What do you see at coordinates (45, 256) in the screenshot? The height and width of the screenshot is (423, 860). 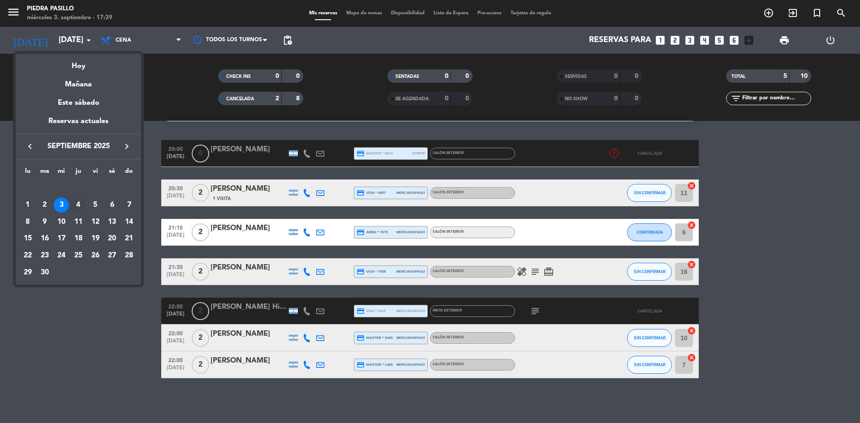 I see `div: 23` at bounding box center [45, 256].